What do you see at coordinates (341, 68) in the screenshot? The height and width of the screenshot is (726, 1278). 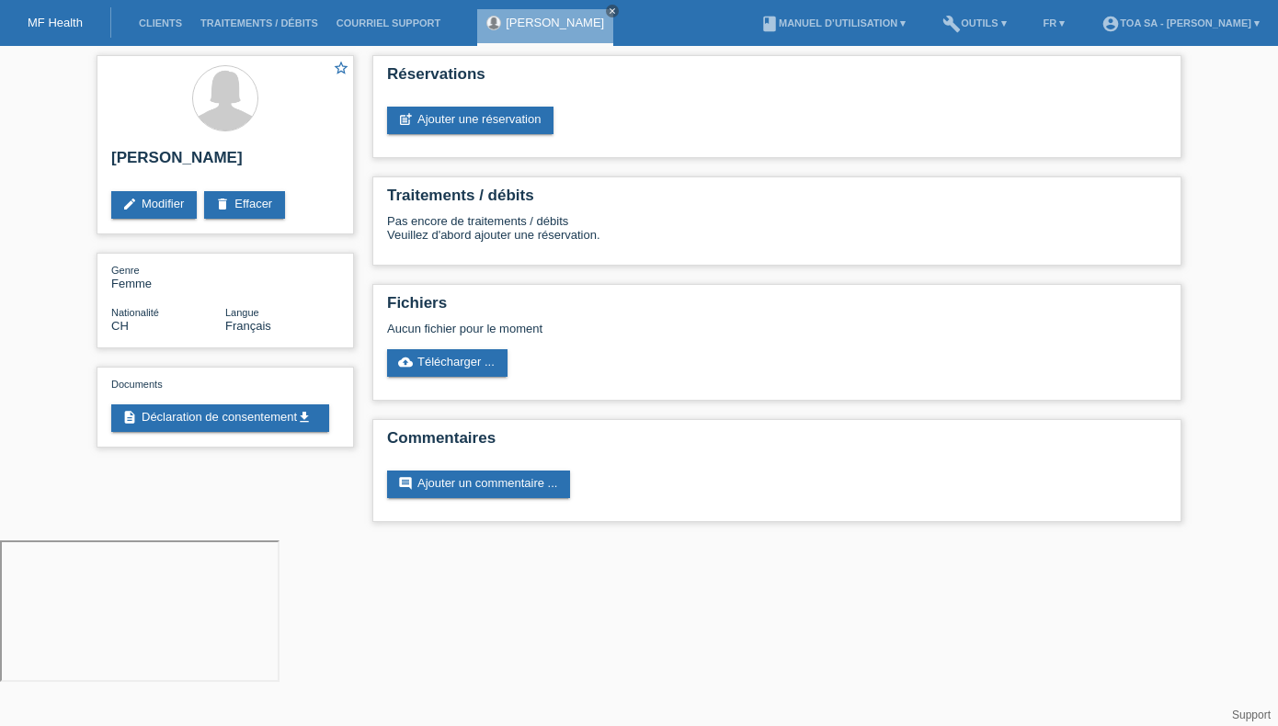 I see `i: star_border` at bounding box center [341, 68].